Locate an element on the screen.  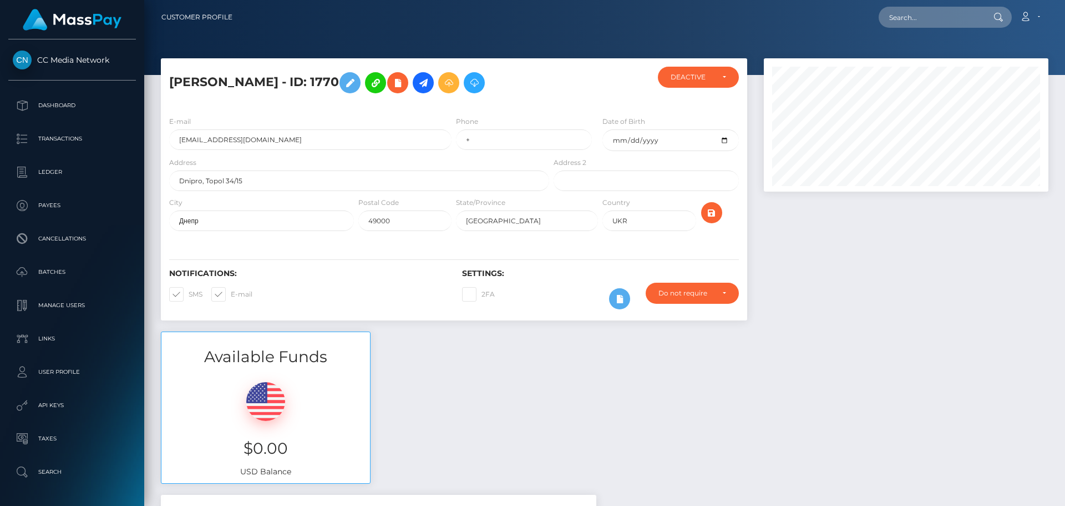
p: Transactions is located at coordinates (72, 139).